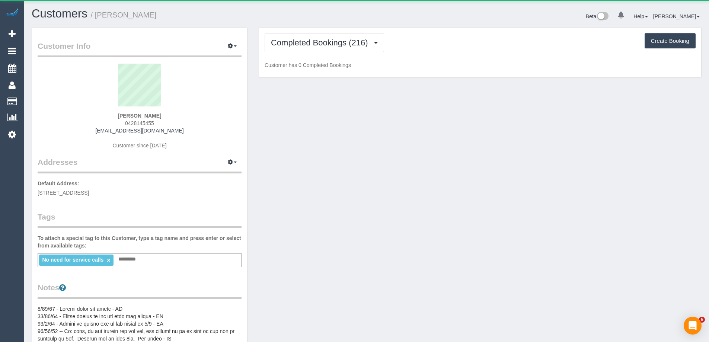  I want to click on button: Create Booking, so click(670, 41).